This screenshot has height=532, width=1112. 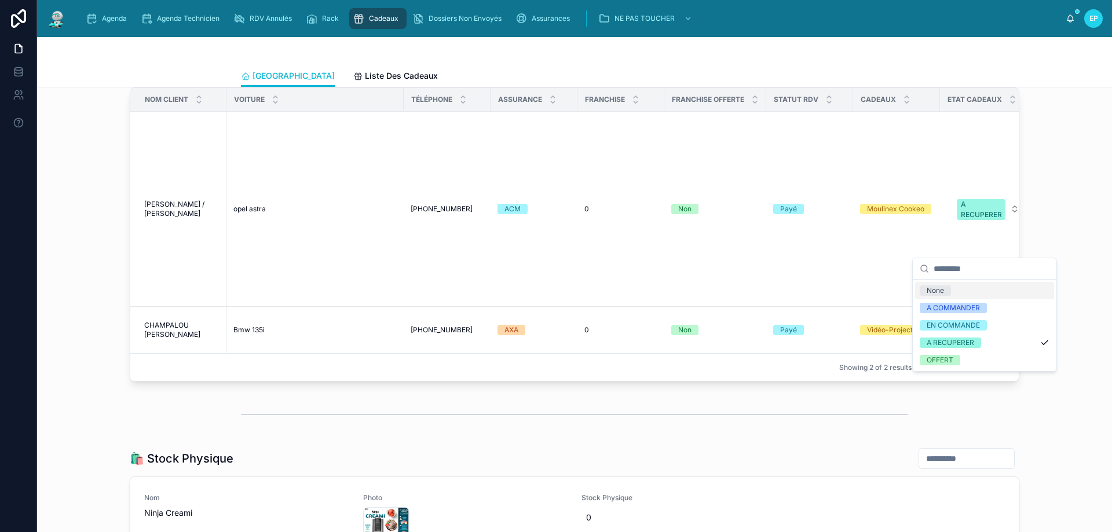 I want to click on a: Cadeaux, so click(x=378, y=19).